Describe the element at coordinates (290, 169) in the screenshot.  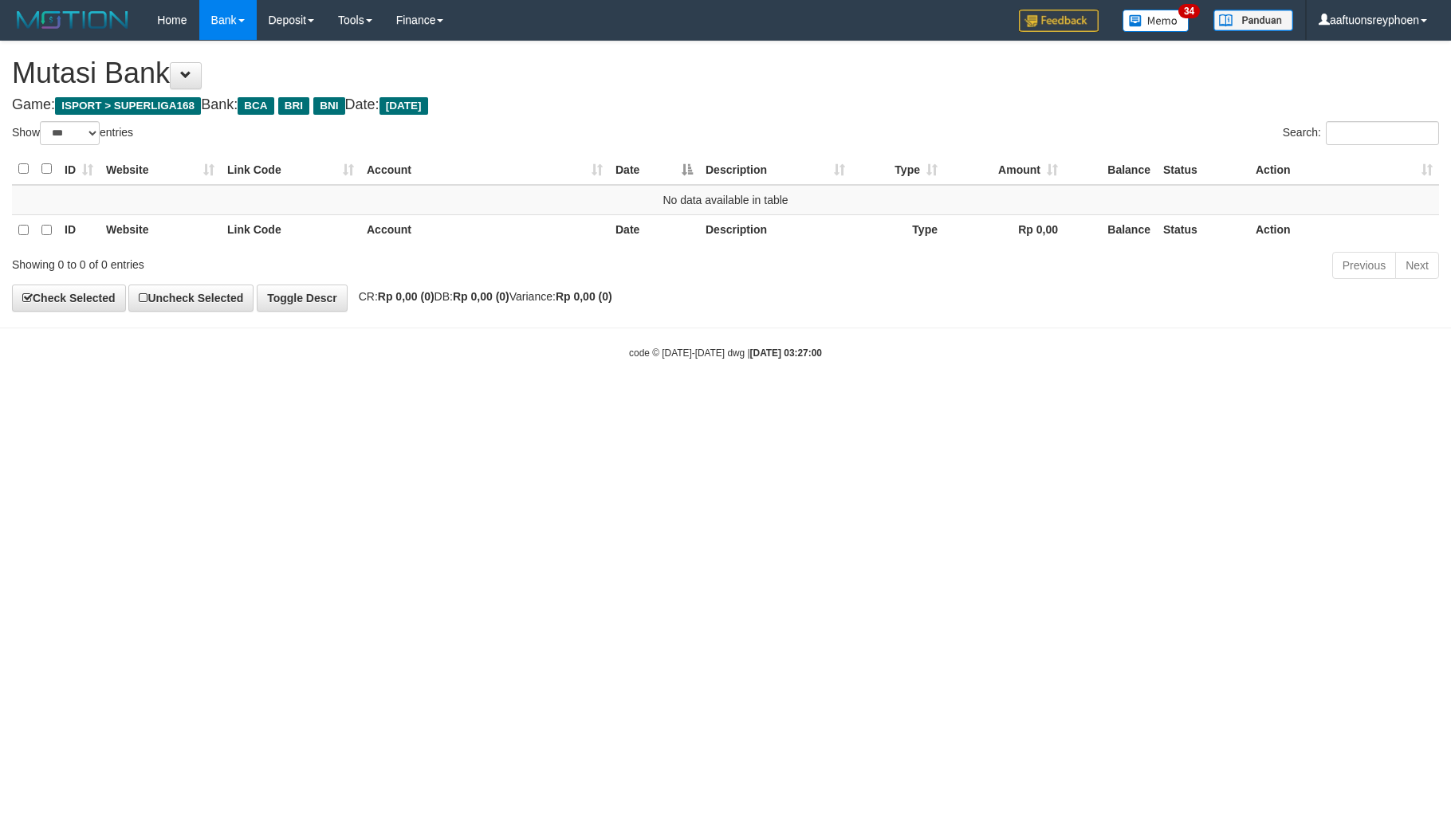
I see `th: Link Code: activate to sort column ascending` at that location.